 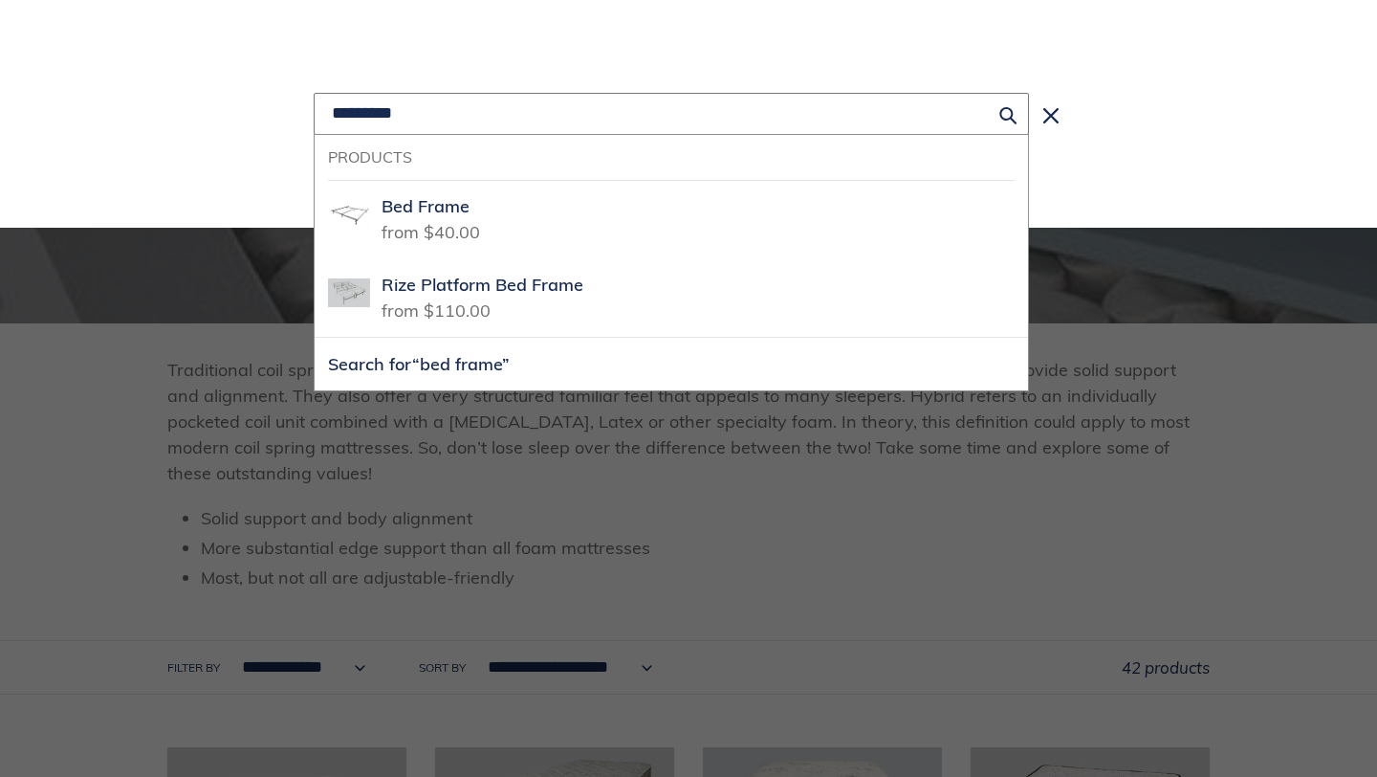 I want to click on span: from $40.00, so click(x=430, y=229).